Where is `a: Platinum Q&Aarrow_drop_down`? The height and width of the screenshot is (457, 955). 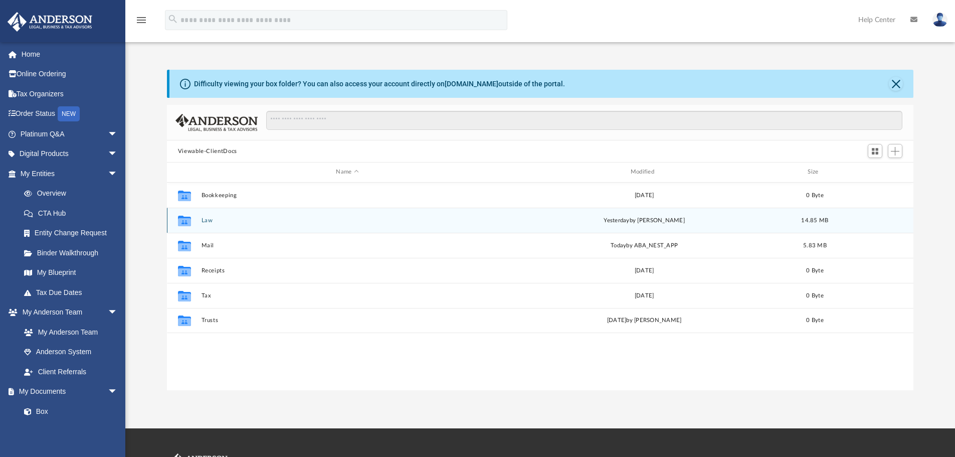 a: Platinum Q&Aarrow_drop_down is located at coordinates (70, 134).